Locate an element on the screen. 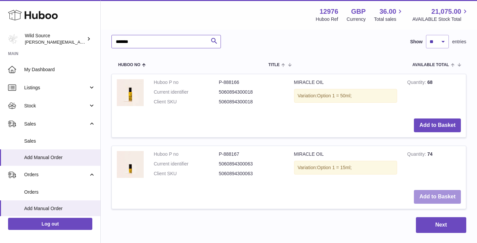 This screenshot has width=477, height=243. span: 21,075.00 is located at coordinates (446, 11).